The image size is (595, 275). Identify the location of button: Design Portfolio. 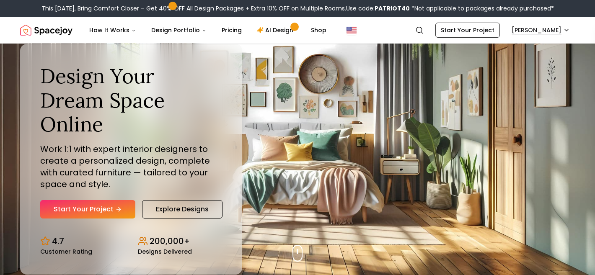
(179, 30).